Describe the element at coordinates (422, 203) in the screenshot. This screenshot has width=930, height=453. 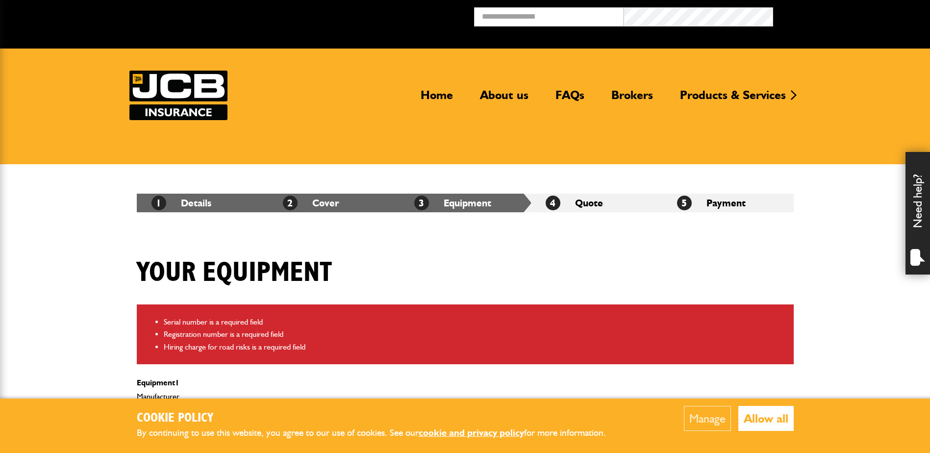
I see `span: 3` at that location.